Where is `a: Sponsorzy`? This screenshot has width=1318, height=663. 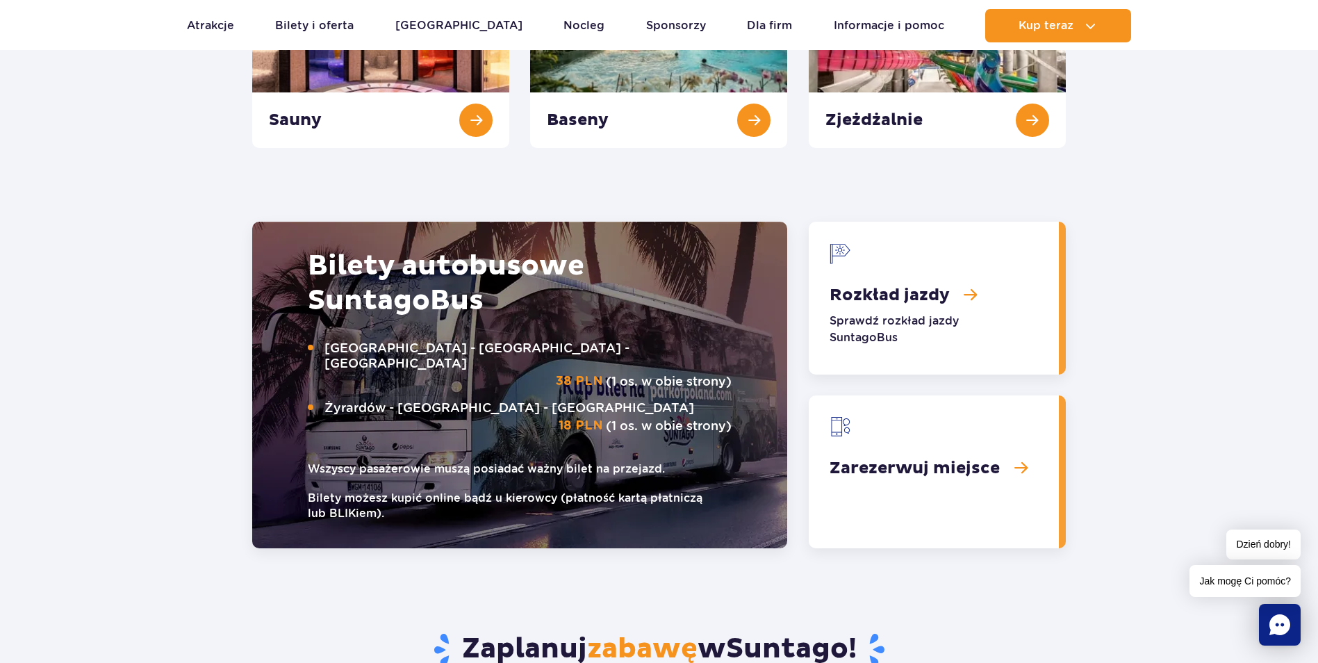
a: Sponsorzy is located at coordinates (676, 26).